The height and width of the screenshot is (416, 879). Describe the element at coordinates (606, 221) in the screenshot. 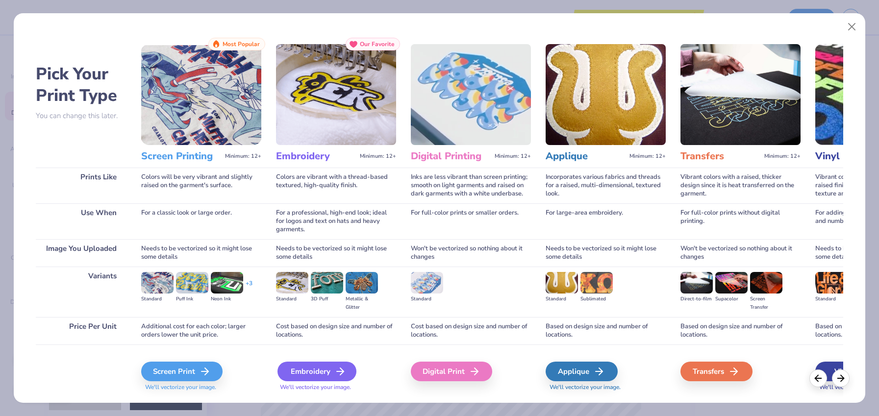

I see `div: For large-area embroidery.` at that location.